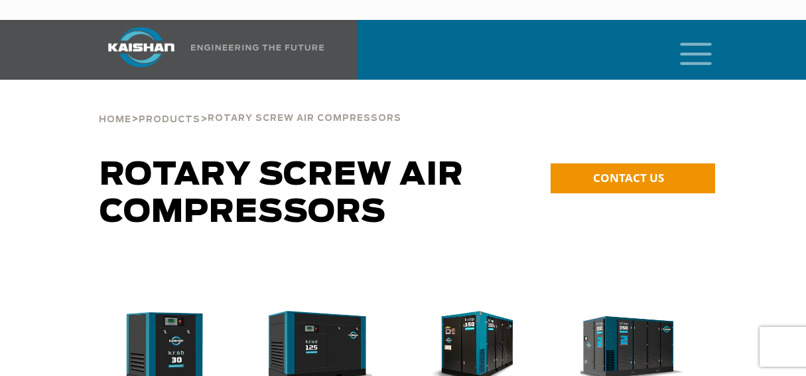 The image size is (806, 376). I want to click on a: mobile menu, so click(686, 50).